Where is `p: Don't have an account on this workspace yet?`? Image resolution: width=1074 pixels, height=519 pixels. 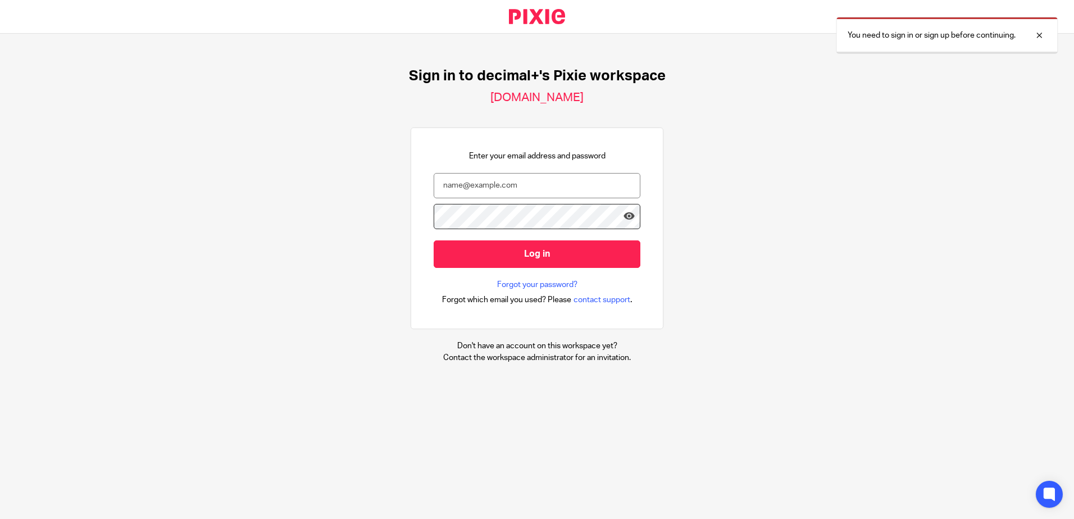 p: Don't have an account on this workspace yet? is located at coordinates (537, 346).